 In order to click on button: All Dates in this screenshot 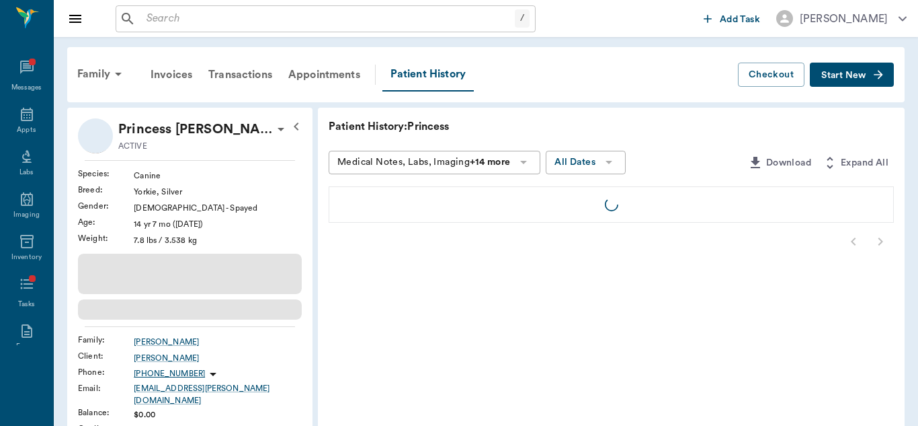, I will do `click(586, 162)`.